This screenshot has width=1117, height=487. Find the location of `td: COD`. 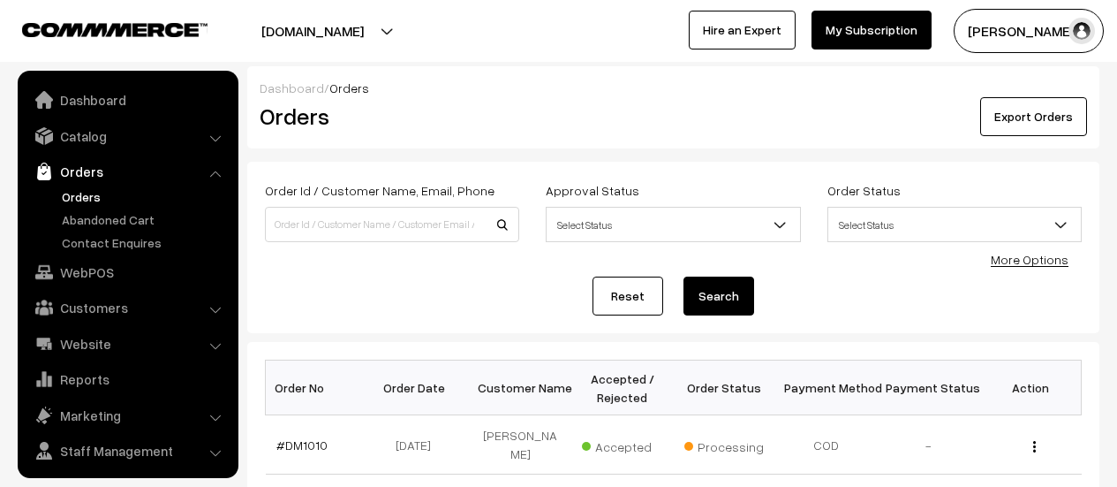

td: COD is located at coordinates (826, 444).